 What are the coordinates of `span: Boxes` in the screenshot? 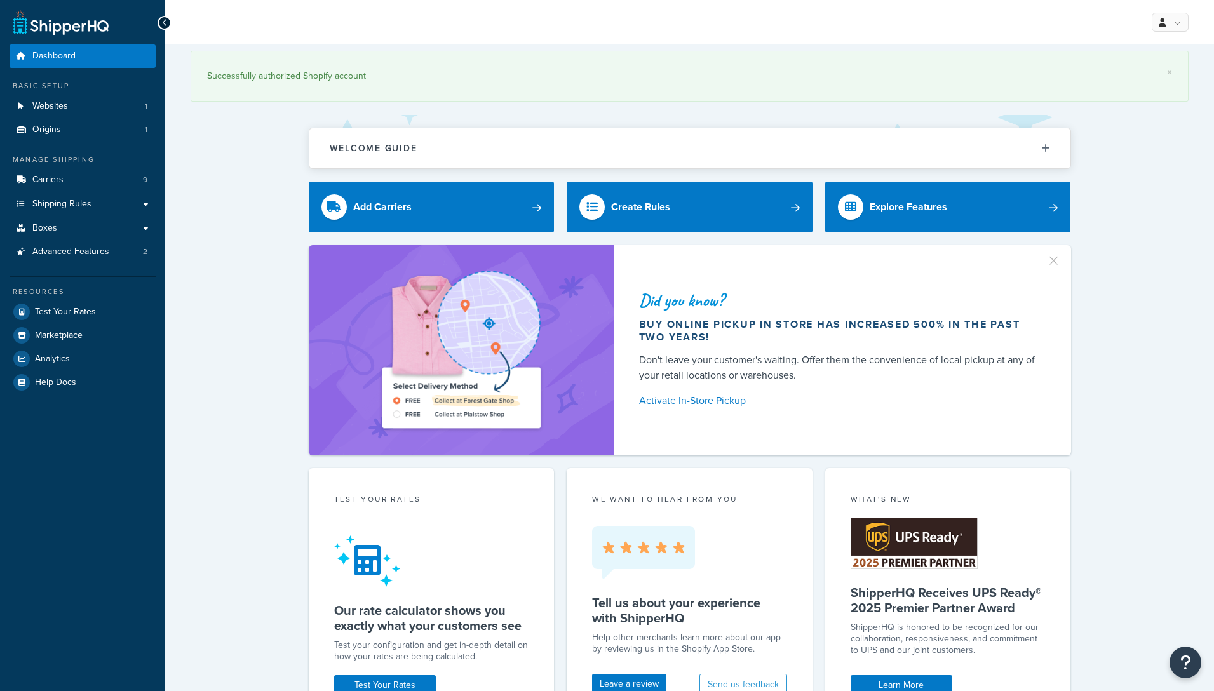 It's located at (44, 228).